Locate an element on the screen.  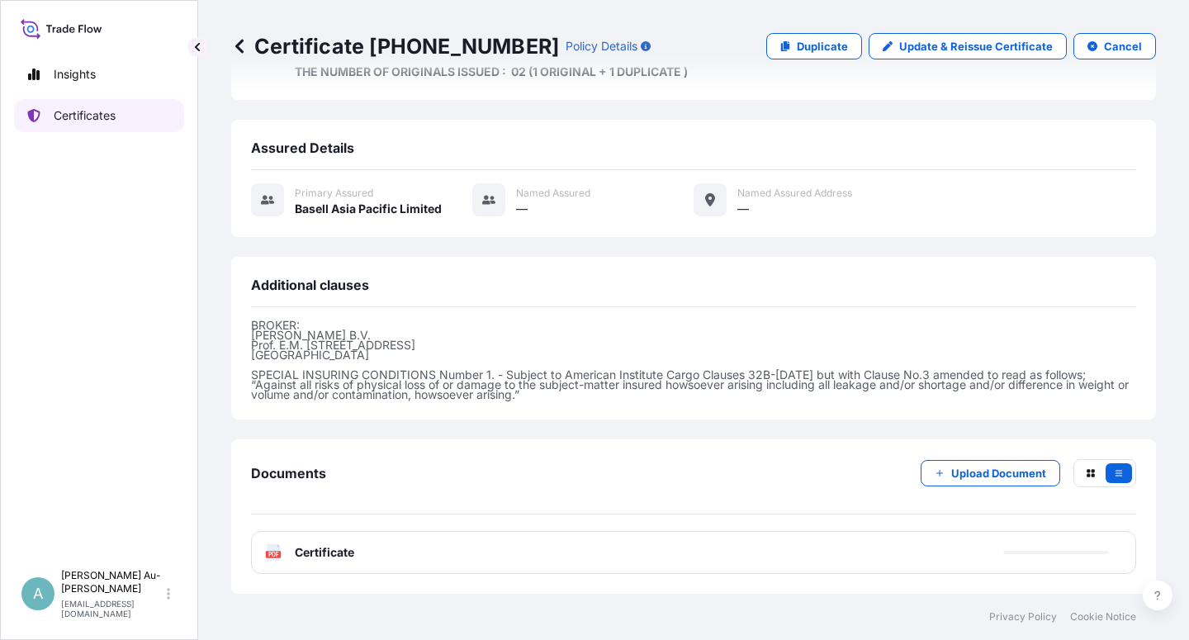
p: Certificates is located at coordinates (84, 116).